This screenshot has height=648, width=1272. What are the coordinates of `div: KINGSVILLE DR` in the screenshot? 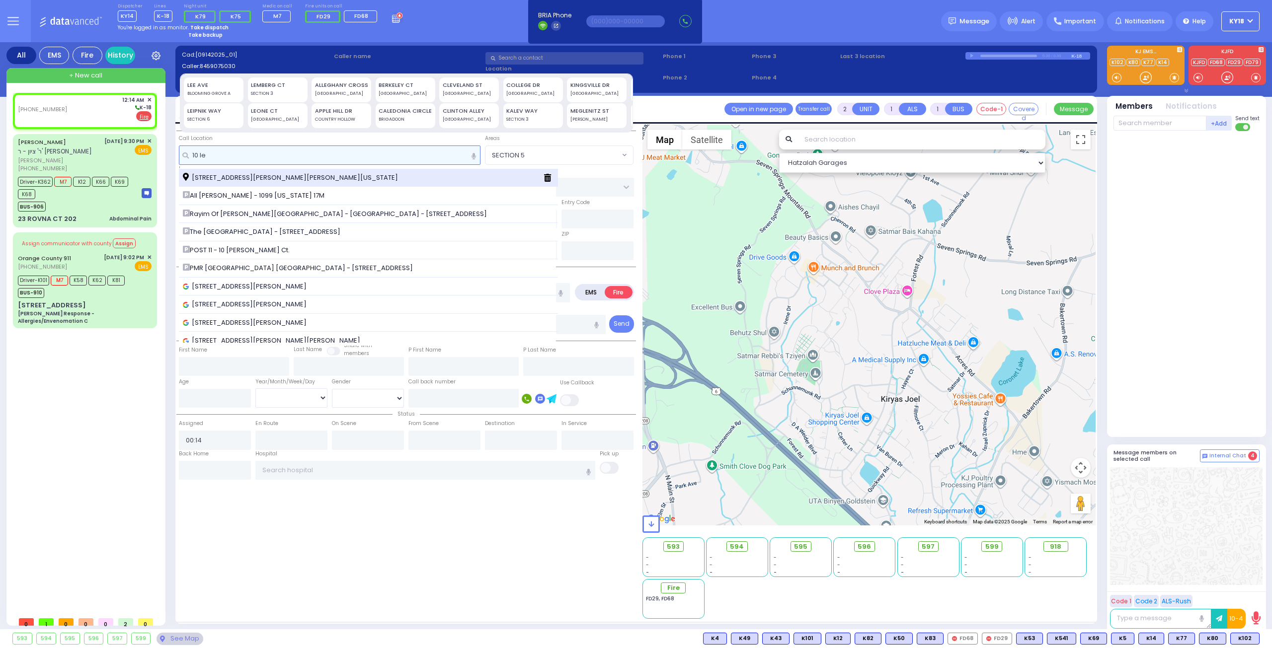 It's located at (597, 85).